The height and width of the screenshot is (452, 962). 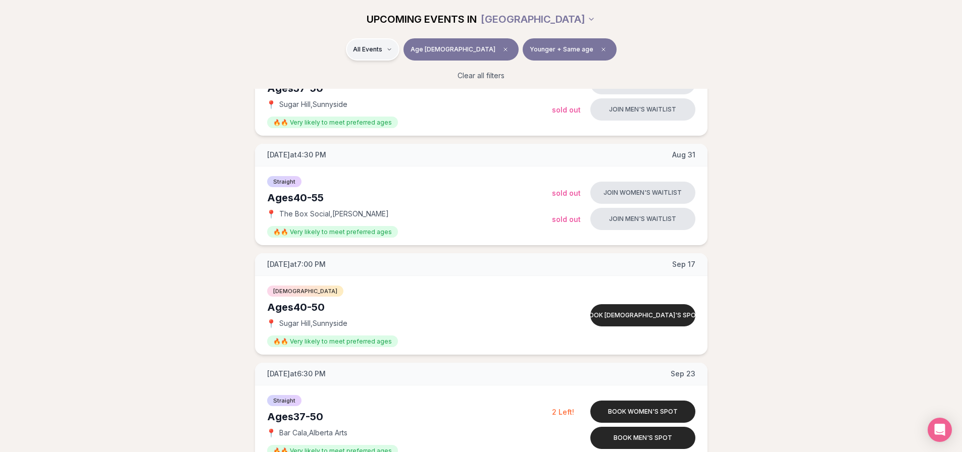 What do you see at coordinates (505, 49) in the screenshot?
I see `span: Clear age` at bounding box center [505, 49].